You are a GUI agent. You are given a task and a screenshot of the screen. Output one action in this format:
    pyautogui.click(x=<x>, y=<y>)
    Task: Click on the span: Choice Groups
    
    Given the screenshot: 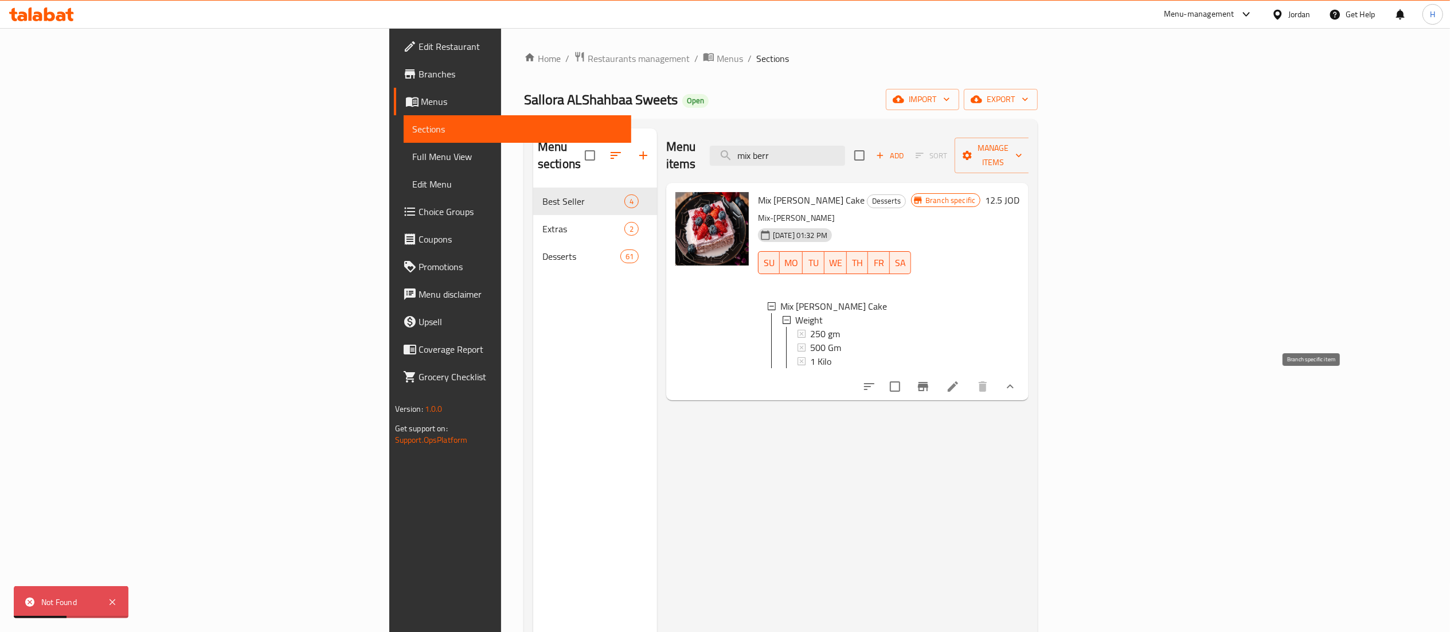 What is the action you would take?
    pyautogui.click(x=520, y=212)
    